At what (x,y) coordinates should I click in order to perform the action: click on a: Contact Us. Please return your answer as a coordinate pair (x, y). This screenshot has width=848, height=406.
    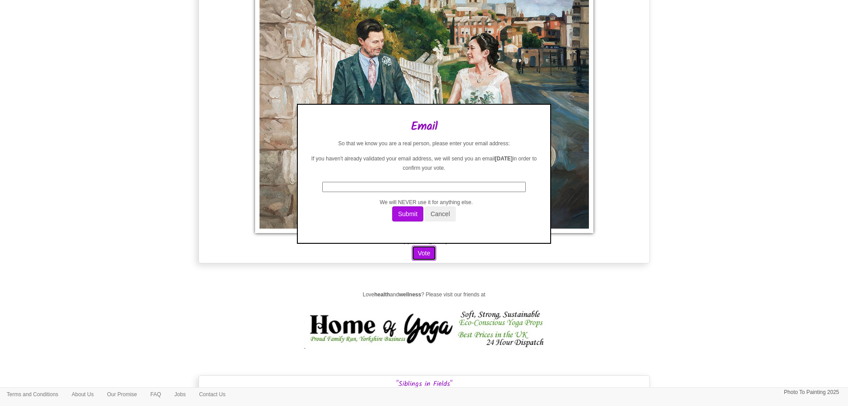
    Looking at the image, I should click on (212, 394).